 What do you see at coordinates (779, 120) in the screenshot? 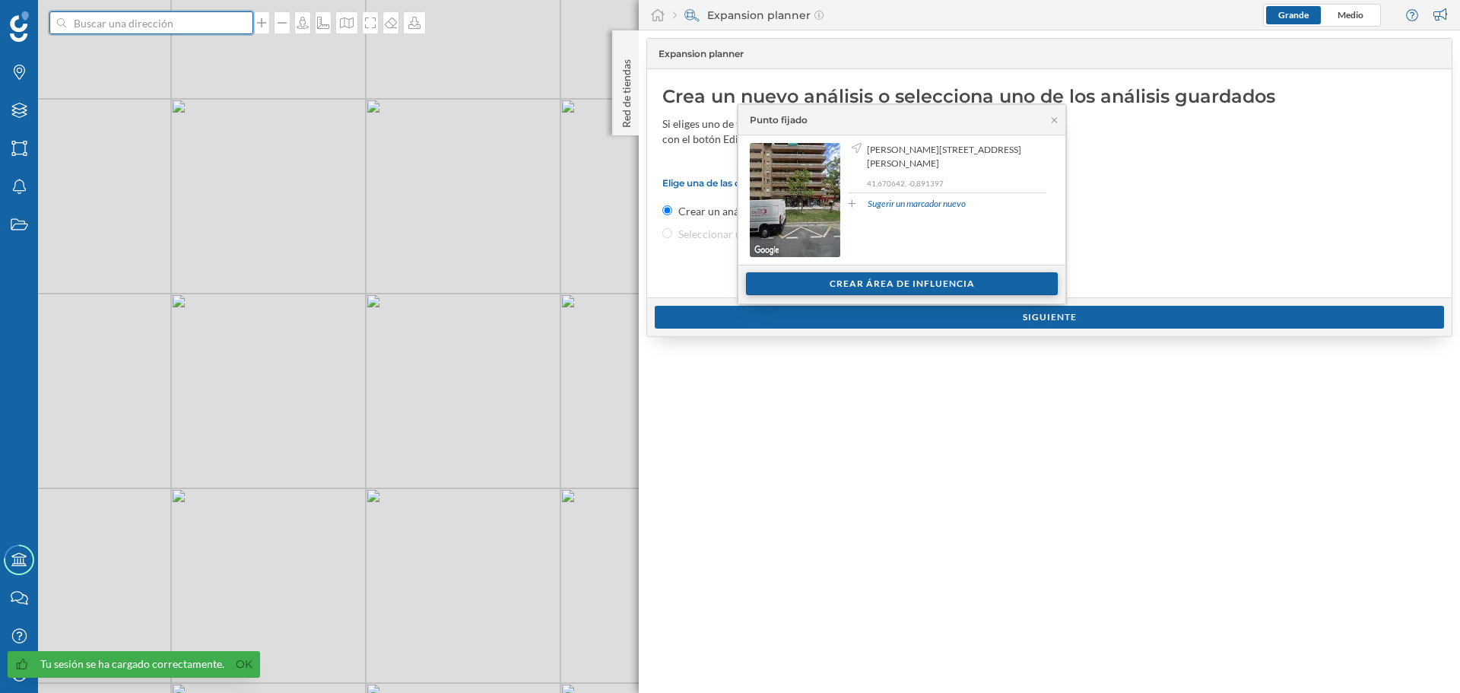
I see `div: Punto fijado` at bounding box center [779, 120].